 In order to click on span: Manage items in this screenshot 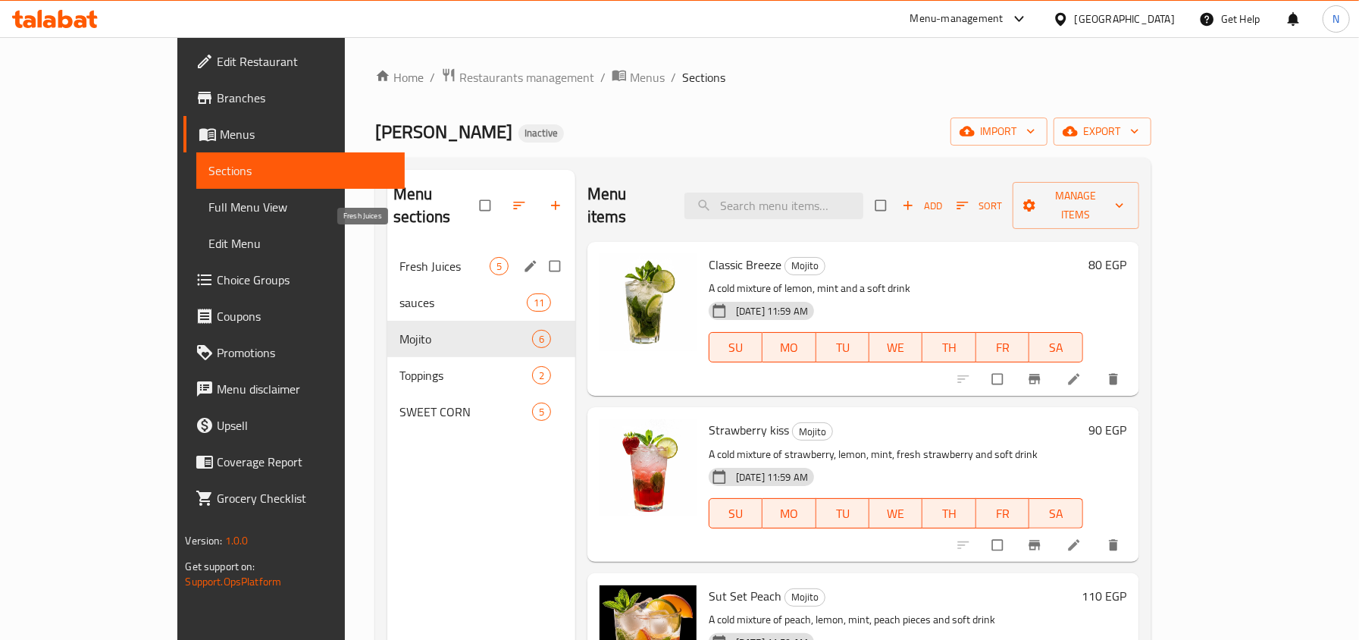, I will do `click(1075, 205)`.